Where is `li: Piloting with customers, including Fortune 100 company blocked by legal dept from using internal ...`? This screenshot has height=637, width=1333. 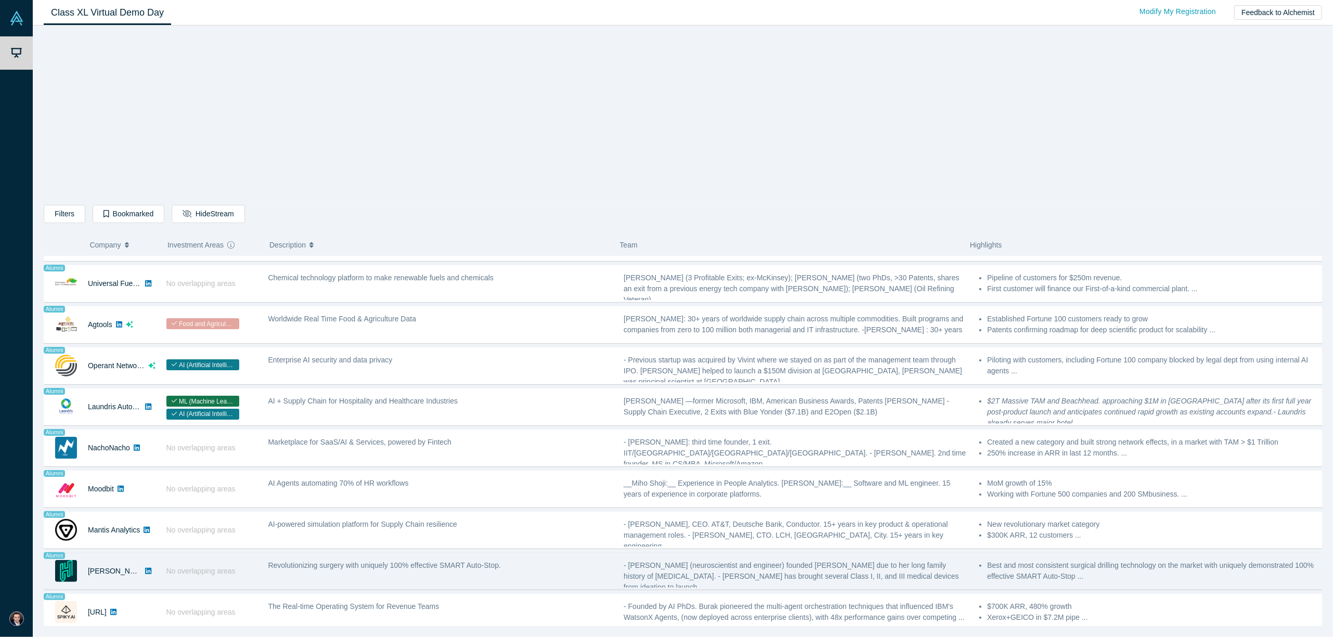
li: Piloting with customers, including Fortune 100 company blocked by legal dept from using internal ... is located at coordinates (1155, 366).